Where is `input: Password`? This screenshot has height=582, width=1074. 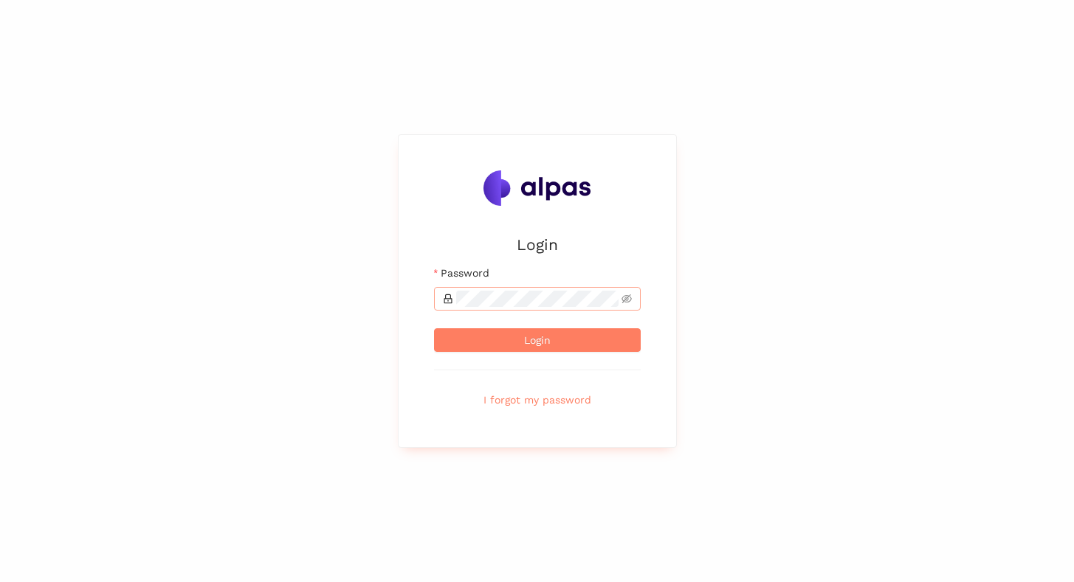
input: Password is located at coordinates (537, 299).